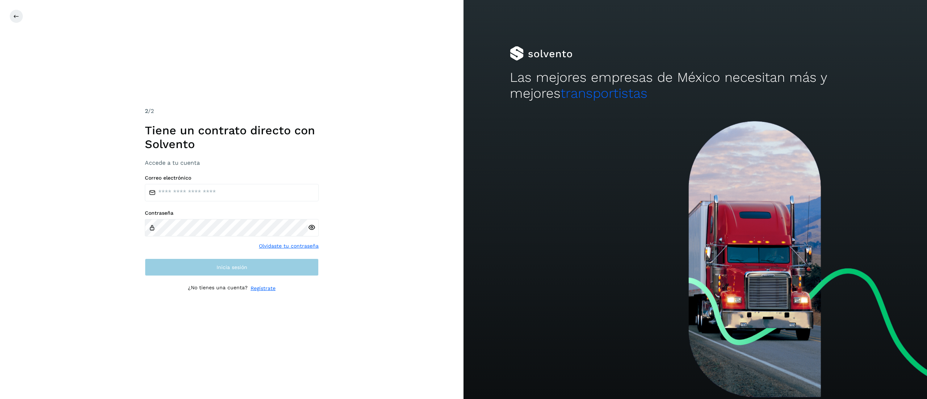 Image resolution: width=927 pixels, height=399 pixels. Describe the element at coordinates (232, 163) in the screenshot. I see `h3: Accede a tu cuenta` at that location.